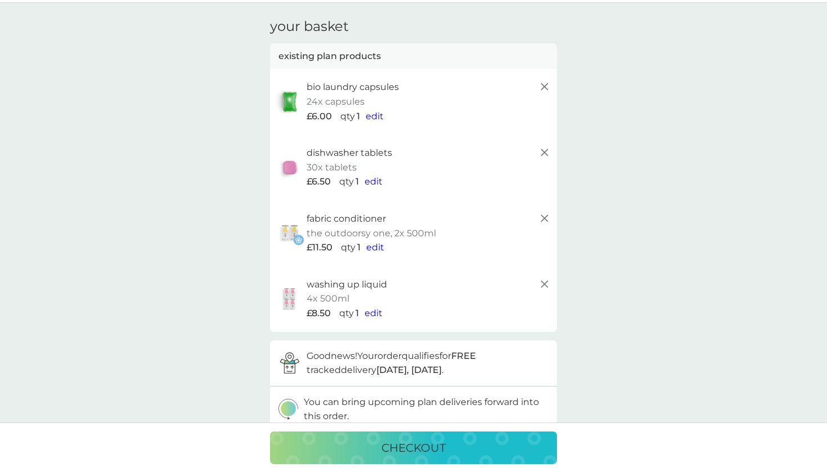 The height and width of the screenshot is (472, 827). Describe the element at coordinates (428, 363) in the screenshot. I see `p: Good news! Your order qualifies for tracked delivery .` at that location.